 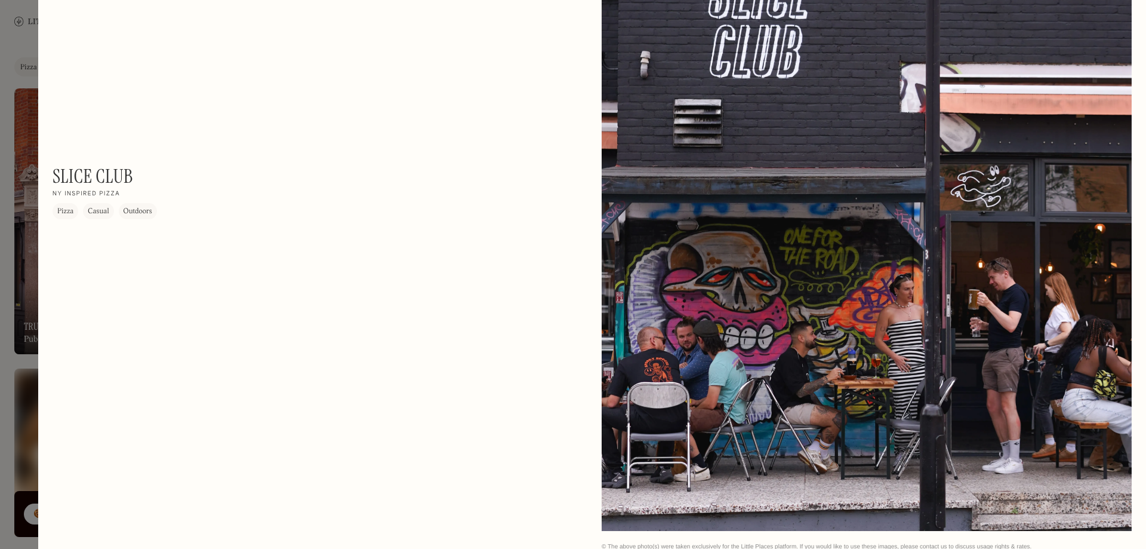 I want to click on div: Casual, so click(x=98, y=211).